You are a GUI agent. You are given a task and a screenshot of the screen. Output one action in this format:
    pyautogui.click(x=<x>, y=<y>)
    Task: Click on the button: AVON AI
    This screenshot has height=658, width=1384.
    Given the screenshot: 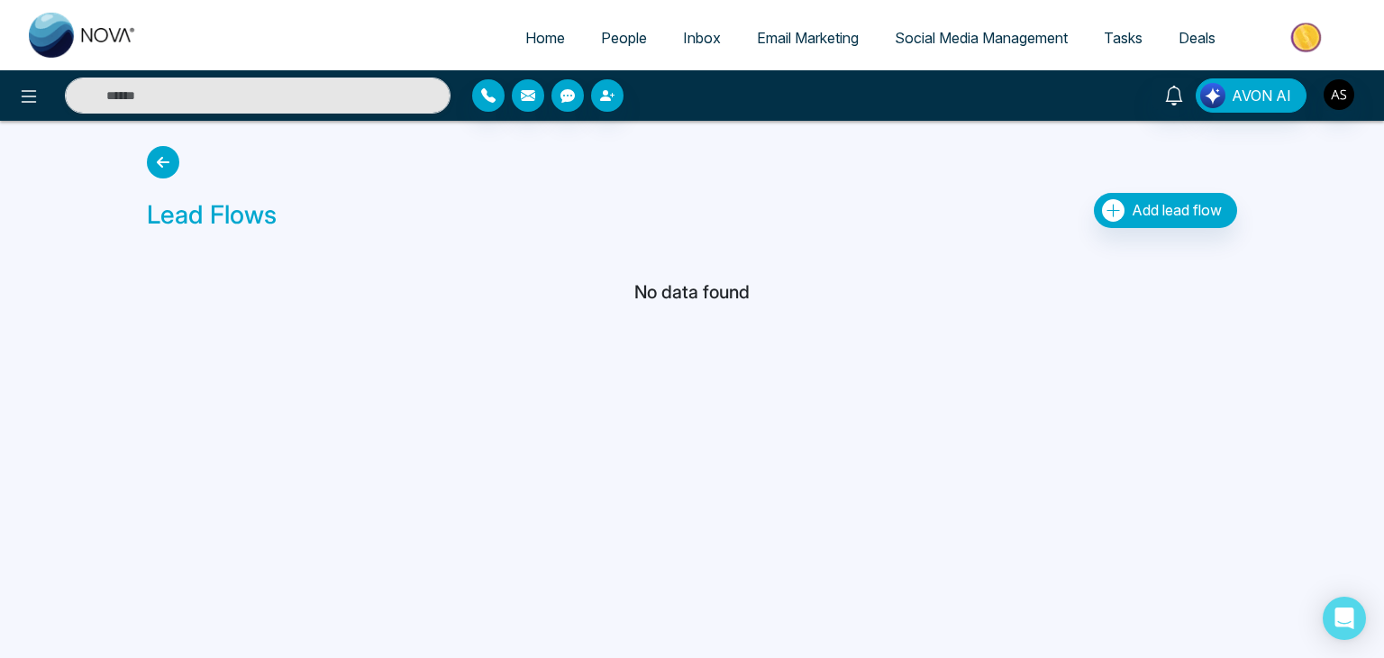 What is the action you would take?
    pyautogui.click(x=1251, y=96)
    